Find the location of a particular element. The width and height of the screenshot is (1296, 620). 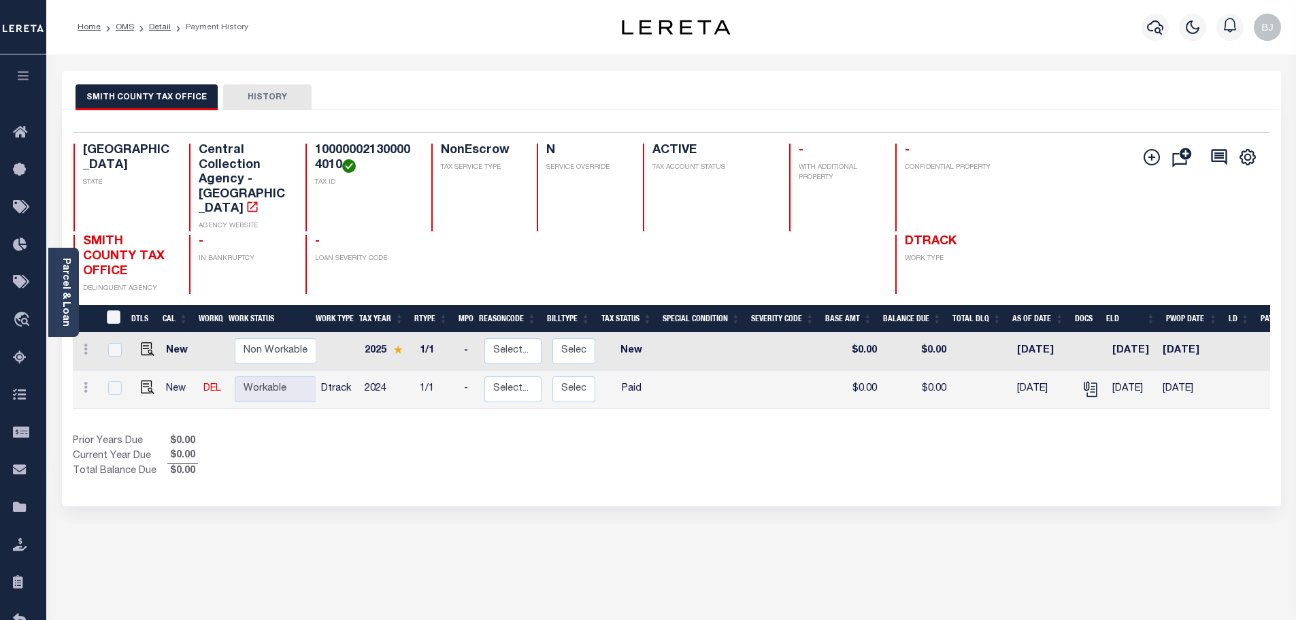

th: Work Type is located at coordinates (332, 318).